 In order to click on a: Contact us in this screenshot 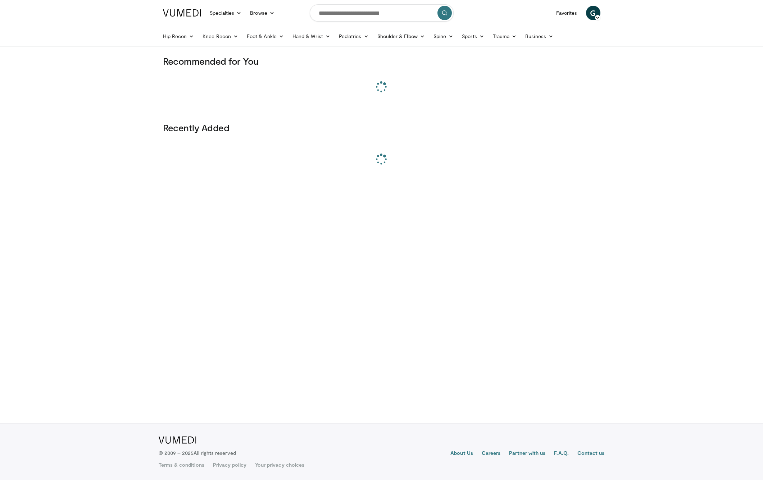, I will do `click(591, 454)`.